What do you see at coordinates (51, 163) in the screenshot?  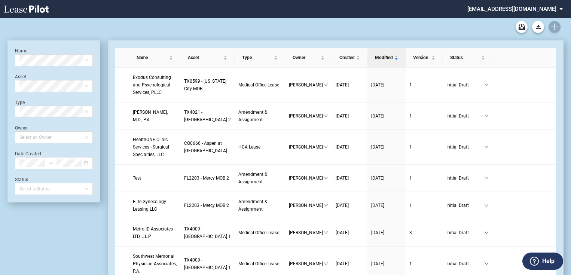 I see `span: swap-right` at bounding box center [51, 163].